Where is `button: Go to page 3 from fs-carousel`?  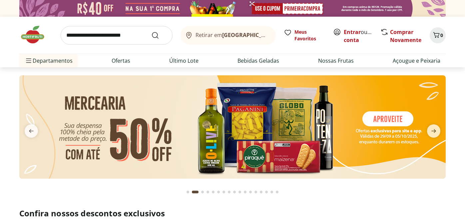
button: Go to page 3 from fs-carousel is located at coordinates (203, 192).